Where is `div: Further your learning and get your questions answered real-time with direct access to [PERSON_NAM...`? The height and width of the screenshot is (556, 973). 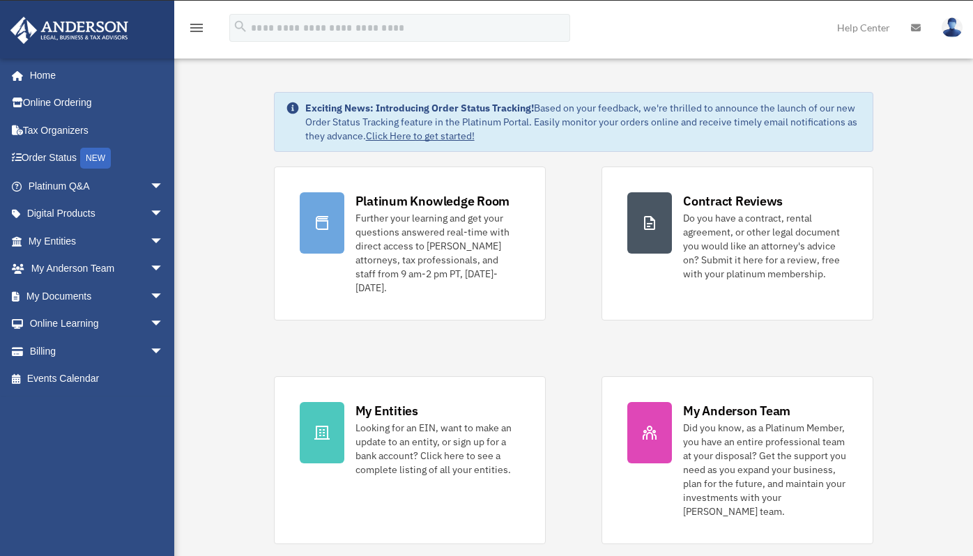
div: Further your learning and get your questions answered real-time with direct access to [PERSON_NAM... is located at coordinates (438, 253).